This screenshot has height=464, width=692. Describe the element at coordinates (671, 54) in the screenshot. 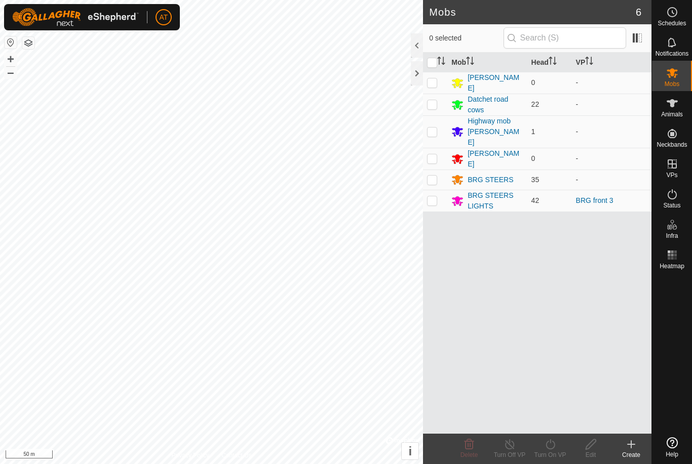

I see `span: Notifications` at that location.